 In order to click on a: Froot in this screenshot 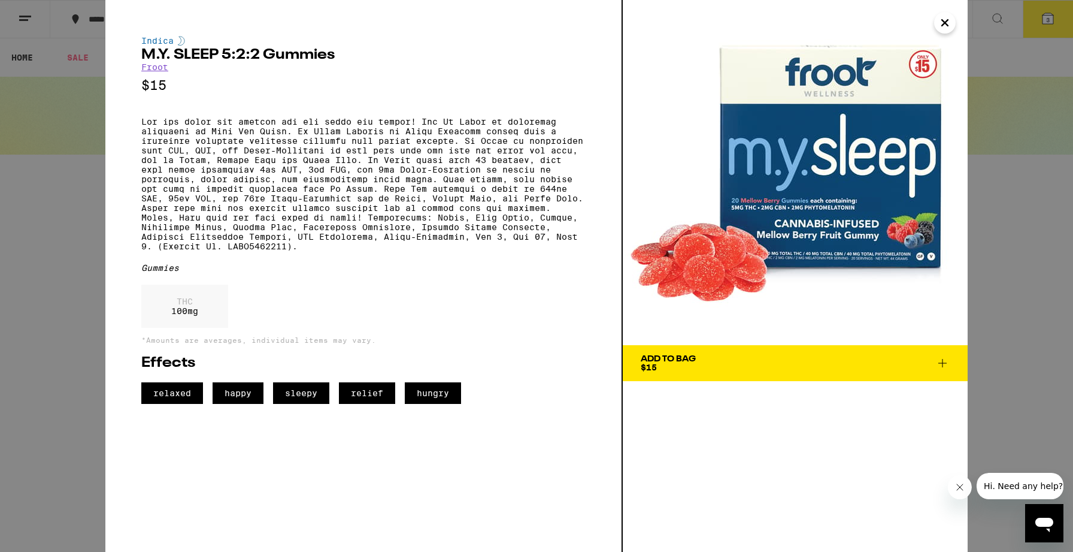, I will do `click(154, 67)`.